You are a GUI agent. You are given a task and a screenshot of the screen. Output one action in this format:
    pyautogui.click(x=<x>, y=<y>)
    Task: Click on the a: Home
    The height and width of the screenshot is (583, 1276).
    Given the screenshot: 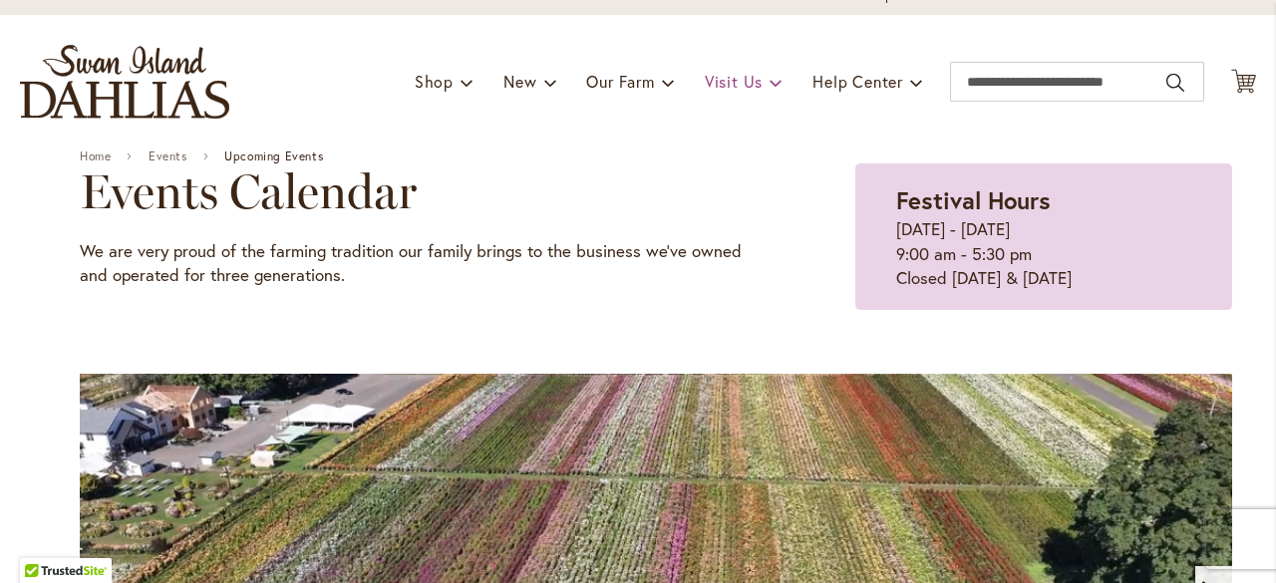 What is the action you would take?
    pyautogui.click(x=95, y=157)
    